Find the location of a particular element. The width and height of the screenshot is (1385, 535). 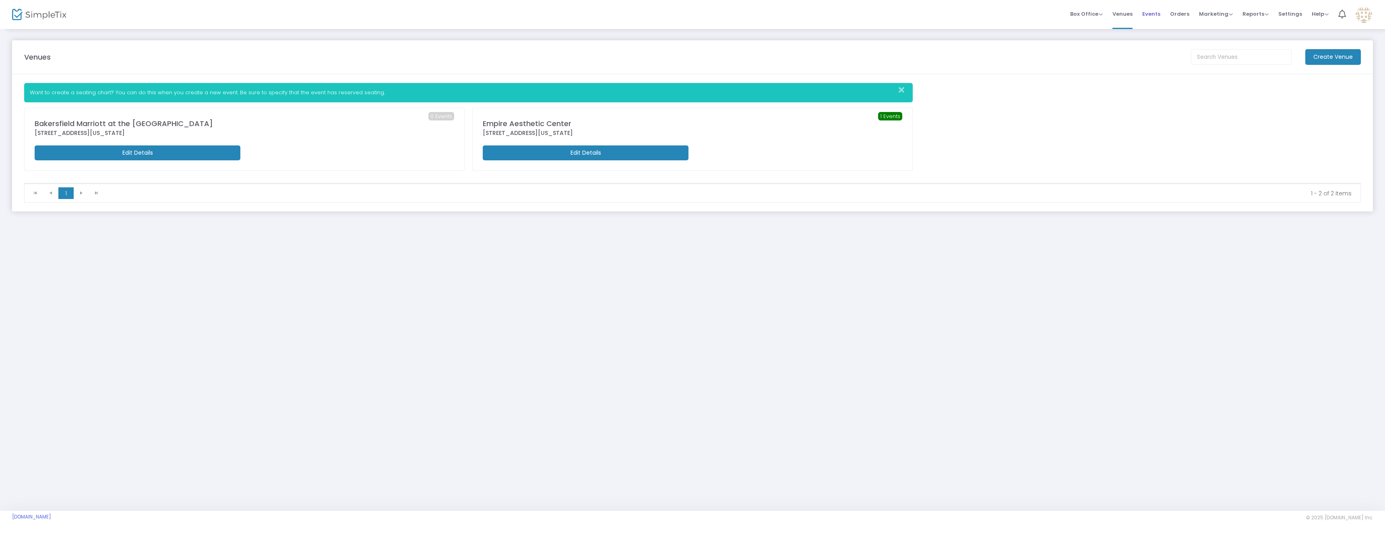

span: Page 1 is located at coordinates (66, 193).